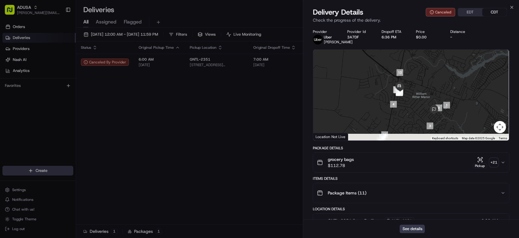 Image resolution: width=519 pixels, height=238 pixels. Describe the element at coordinates (67, 105) in the screenshot. I see `span: Pylon` at that location.